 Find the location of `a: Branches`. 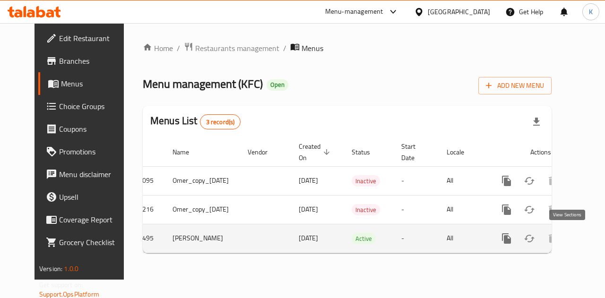

a: Branches is located at coordinates (87, 61).